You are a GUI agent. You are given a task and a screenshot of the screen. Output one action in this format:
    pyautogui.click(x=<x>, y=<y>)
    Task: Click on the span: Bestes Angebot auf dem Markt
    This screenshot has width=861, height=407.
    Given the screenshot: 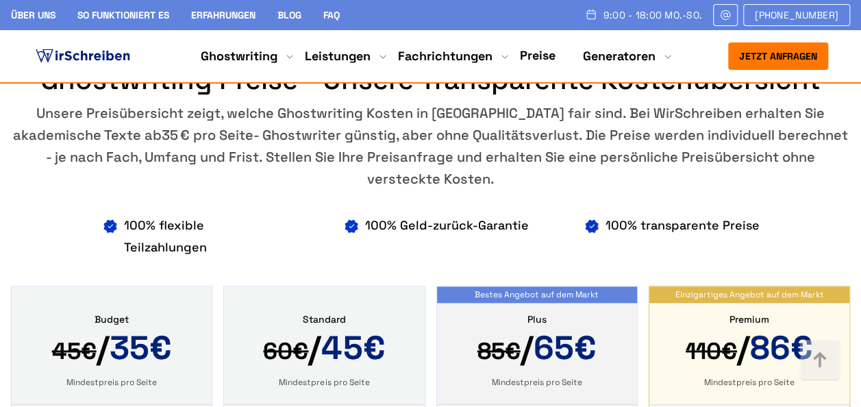 What is the action you would take?
    pyautogui.click(x=537, y=294)
    